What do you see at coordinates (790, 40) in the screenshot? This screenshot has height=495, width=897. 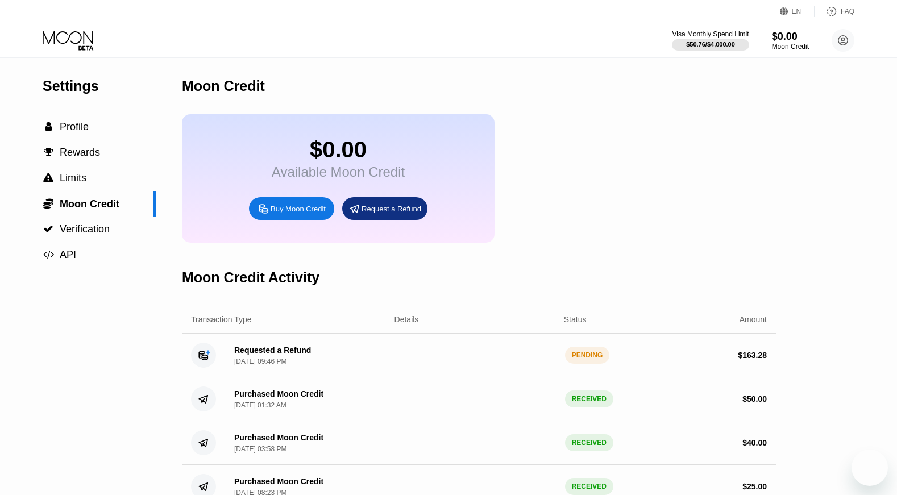 I see `div: $0.00Moon Credit` at bounding box center [790, 40].